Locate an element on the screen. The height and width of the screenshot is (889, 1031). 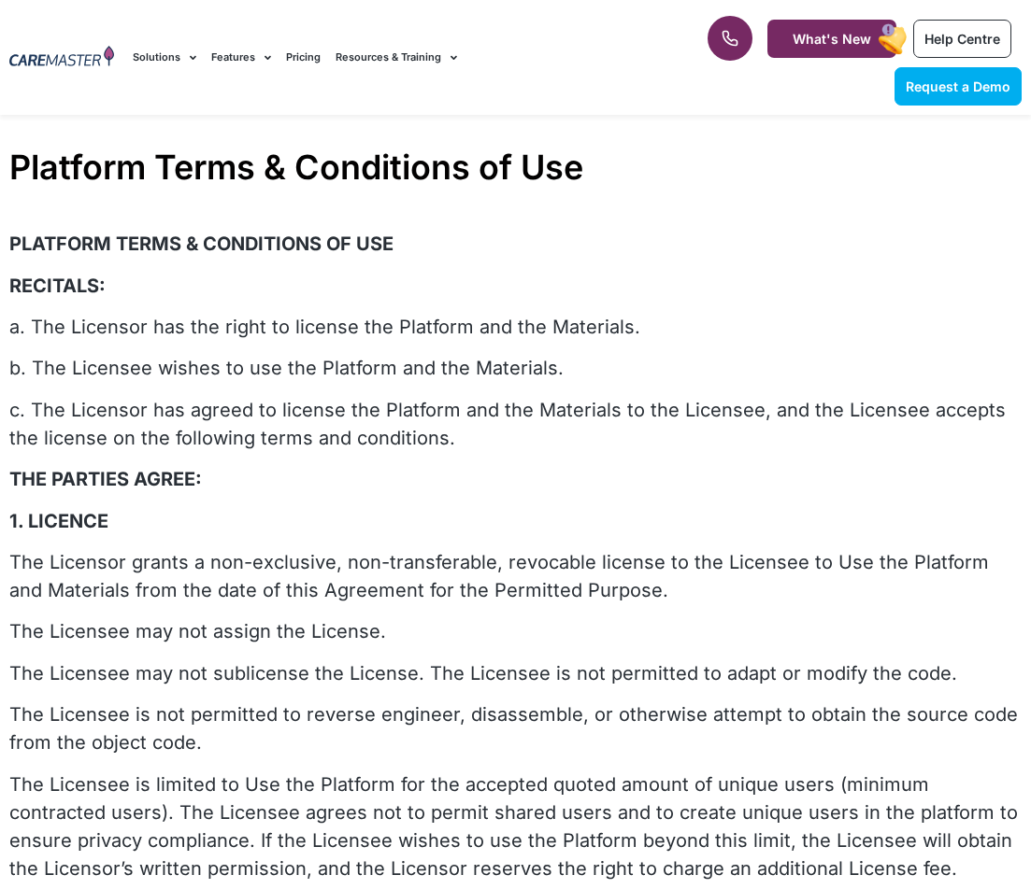
b: THE PARTIES AGREE: is located at coordinates (106, 479).